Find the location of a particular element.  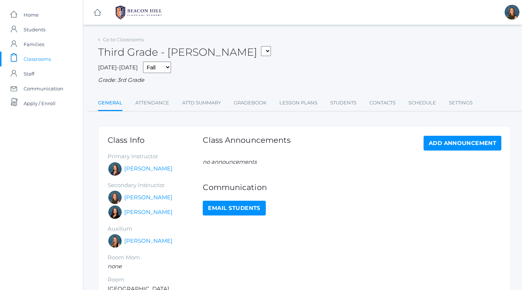

div: Katie Watters is located at coordinates (115, 212).